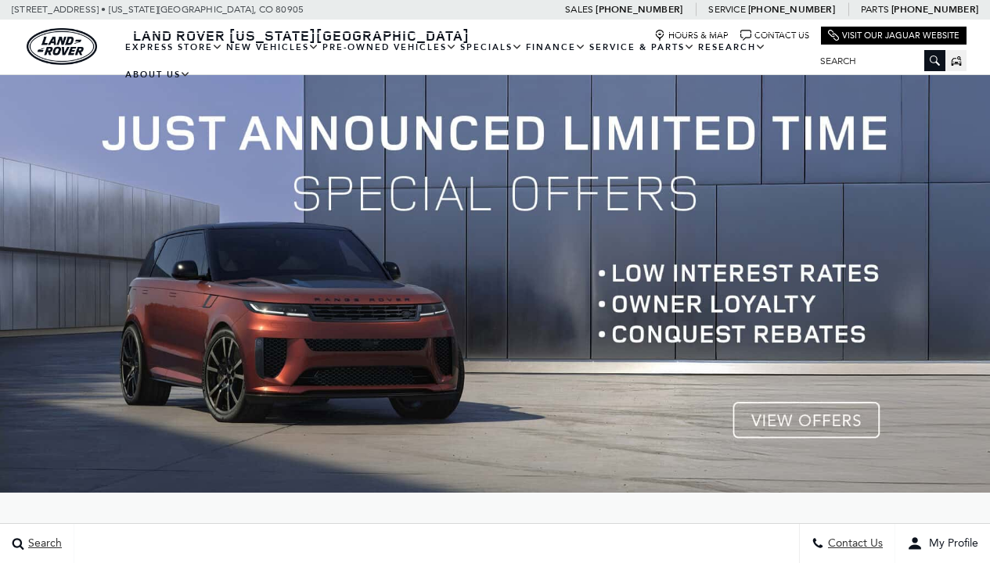 This screenshot has width=990, height=563. What do you see at coordinates (272, 47) in the screenshot?
I see `a: New Vehicles` at bounding box center [272, 47].